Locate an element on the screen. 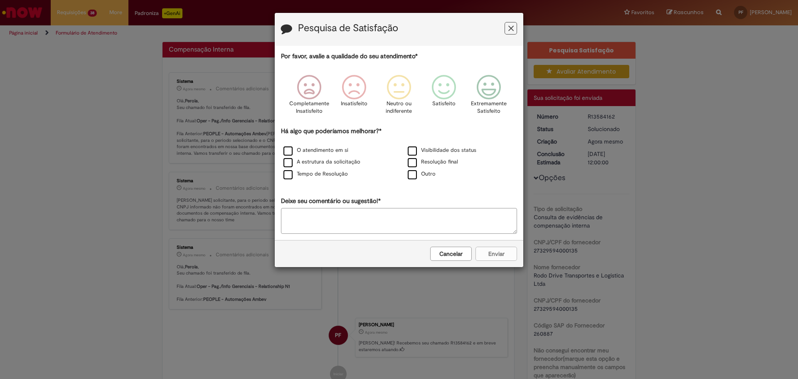  div: Extremamente Satisfeito is located at coordinates (489, 97).